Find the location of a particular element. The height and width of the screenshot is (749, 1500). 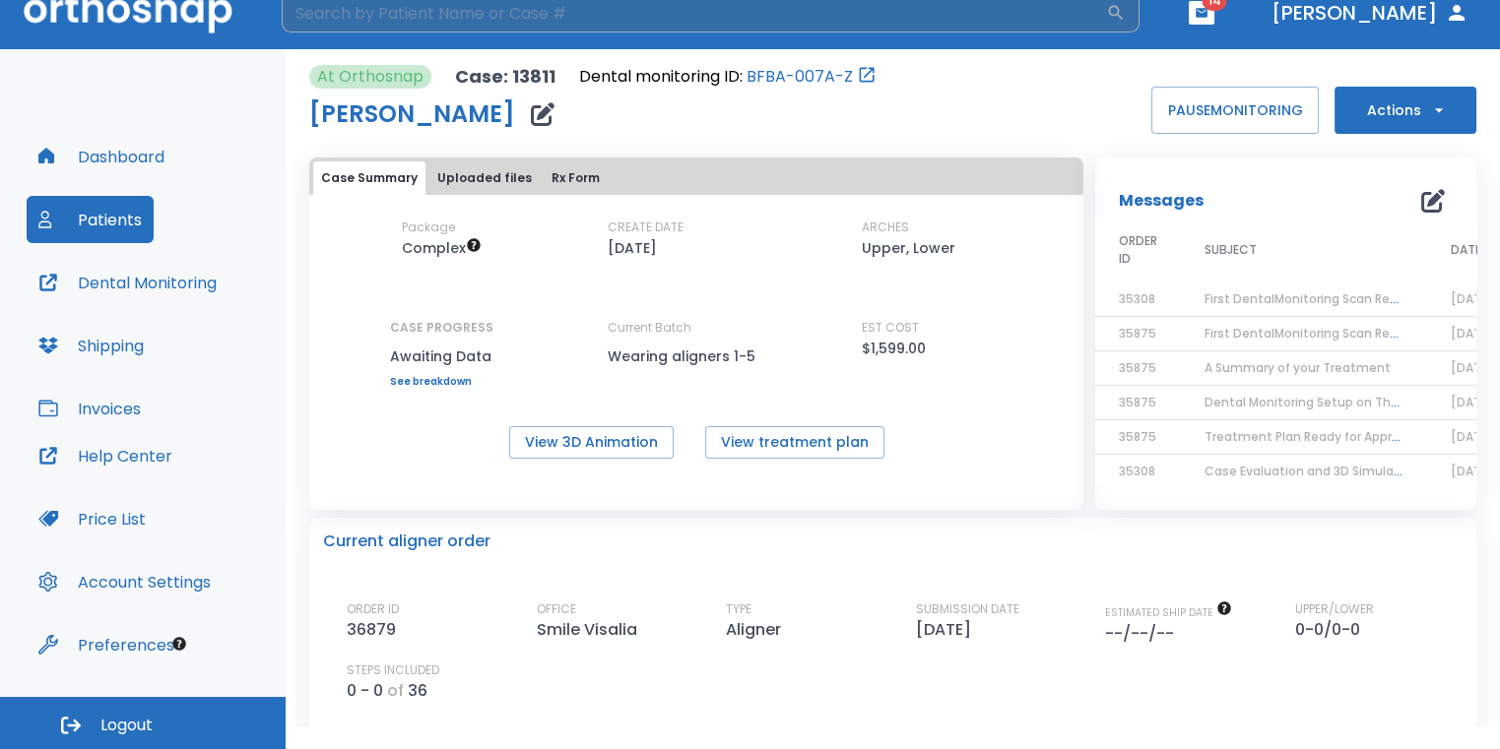

a: Shipping is located at coordinates (91, 346).